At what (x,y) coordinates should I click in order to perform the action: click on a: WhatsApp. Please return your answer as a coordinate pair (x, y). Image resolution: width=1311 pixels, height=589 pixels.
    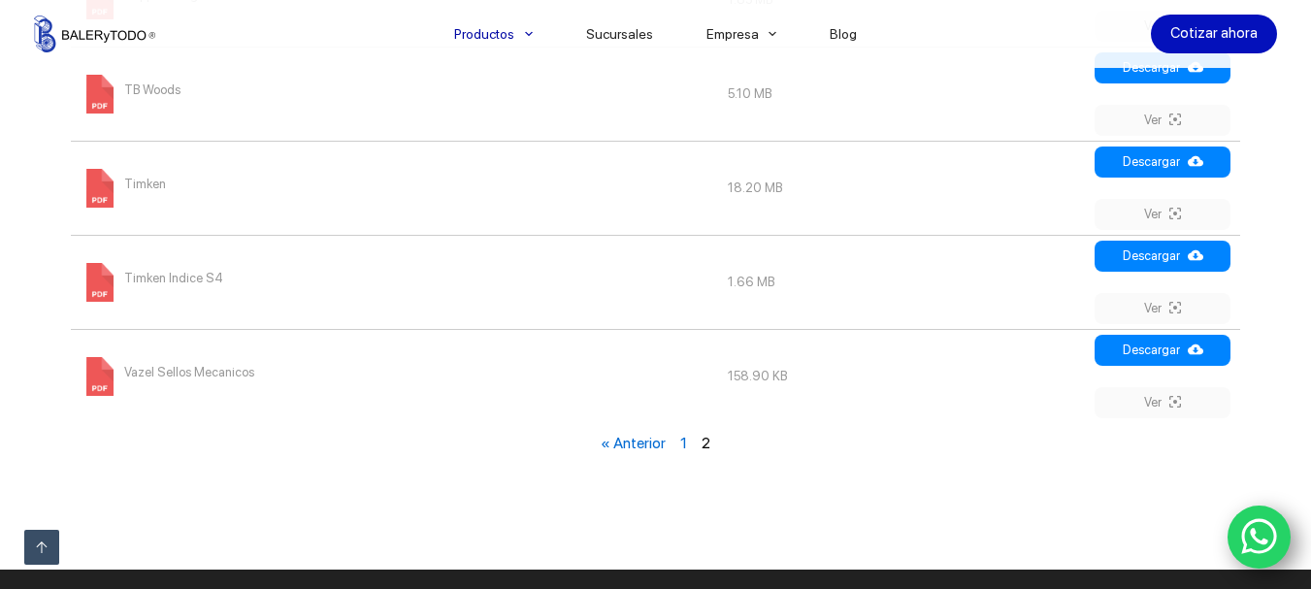
    Looking at the image, I should click on (1260, 538).